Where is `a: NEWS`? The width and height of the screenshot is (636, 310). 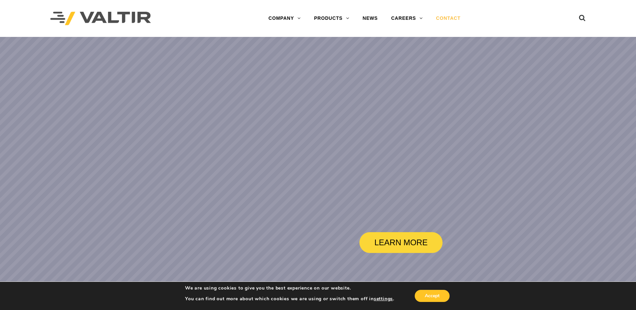
a: NEWS is located at coordinates (370, 18).